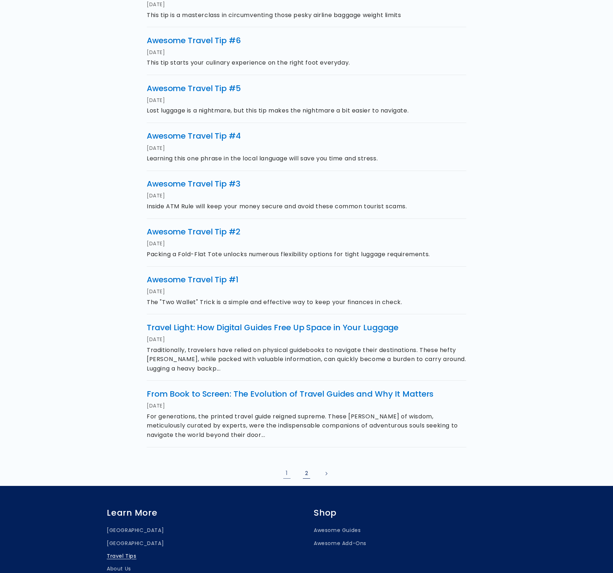 Image resolution: width=613 pixels, height=573 pixels. Describe the element at coordinates (307, 15) in the screenshot. I see `p: This tip is a masterclass in circumventing those pesky airline baggage weight limits` at that location.